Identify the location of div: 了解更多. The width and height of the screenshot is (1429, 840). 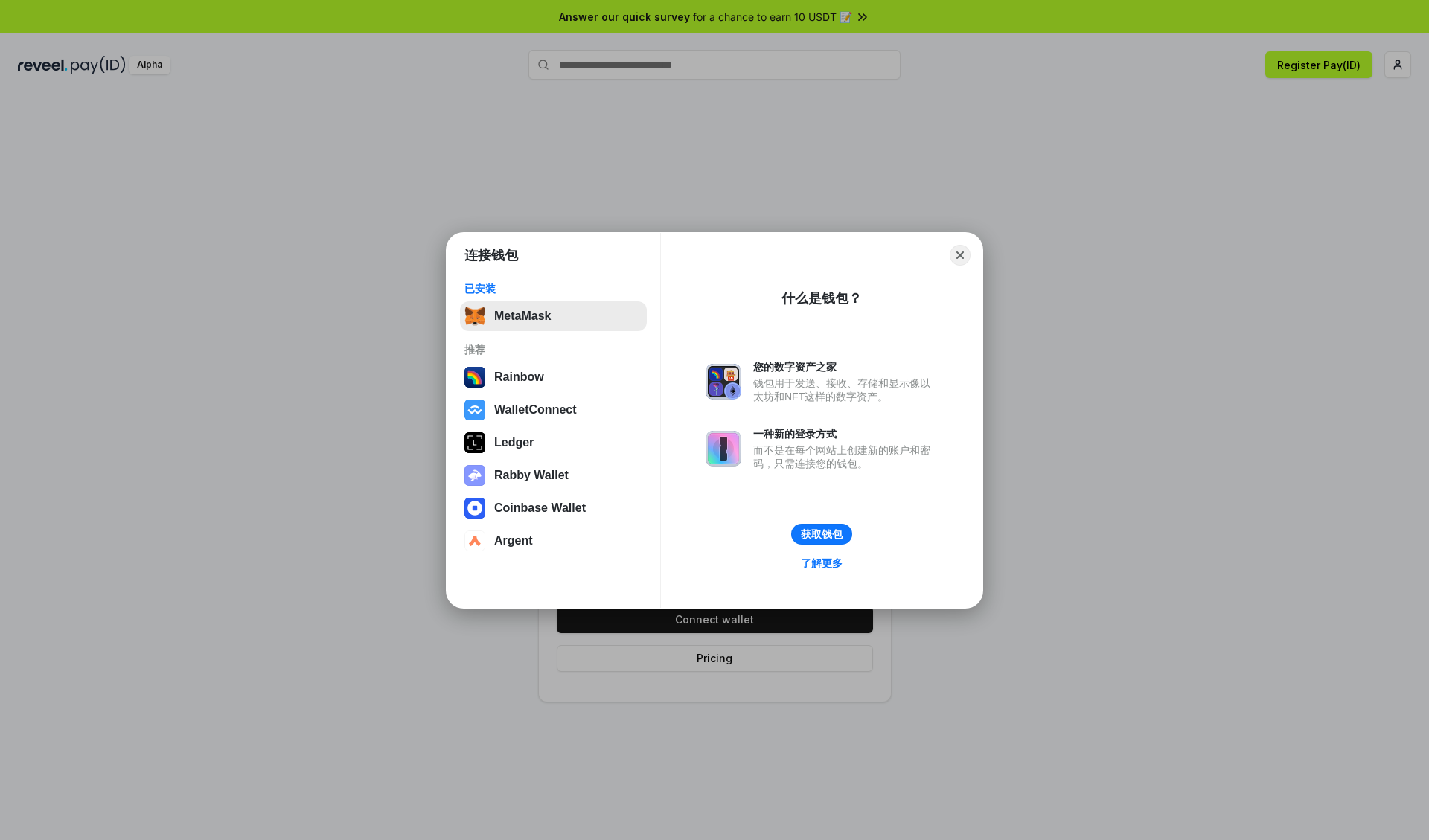
(821, 563).